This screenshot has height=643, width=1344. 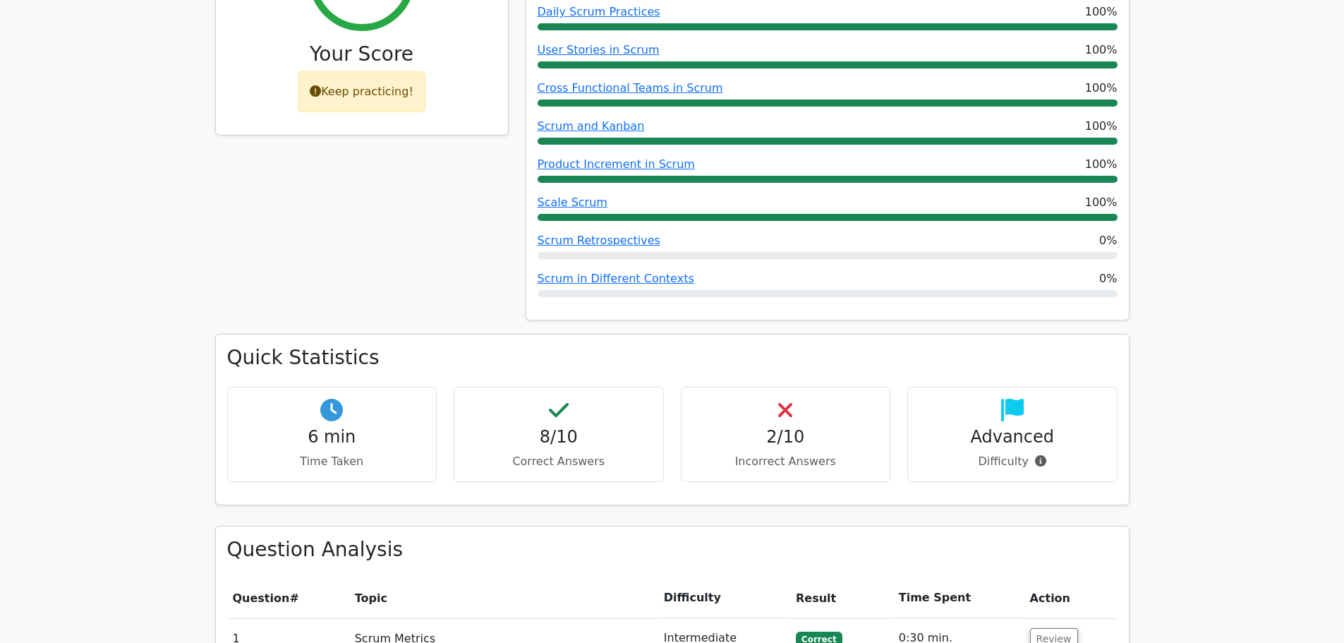 What do you see at coordinates (959, 598) in the screenshot?
I see `th: Time Spent` at bounding box center [959, 598].